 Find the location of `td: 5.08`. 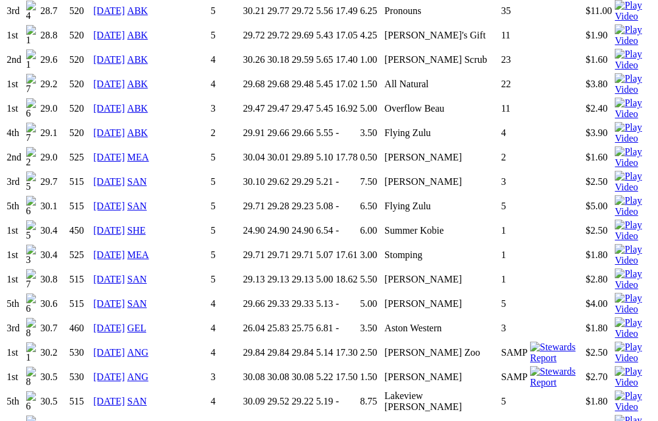

td: 5.08 is located at coordinates (325, 206).